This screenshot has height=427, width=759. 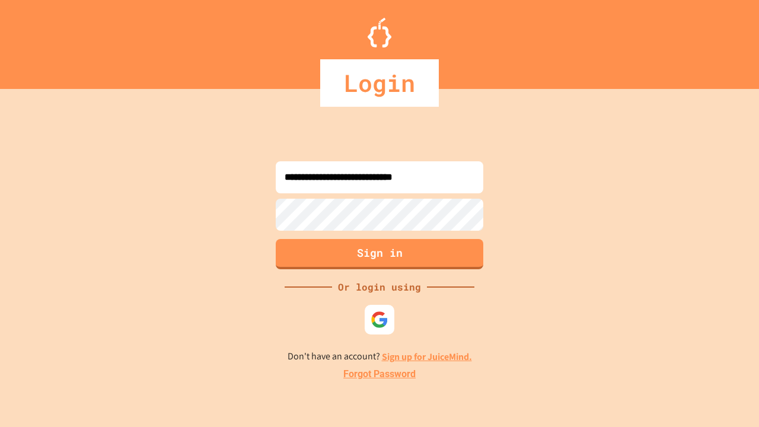 I want to click on div: Login, so click(x=379, y=83).